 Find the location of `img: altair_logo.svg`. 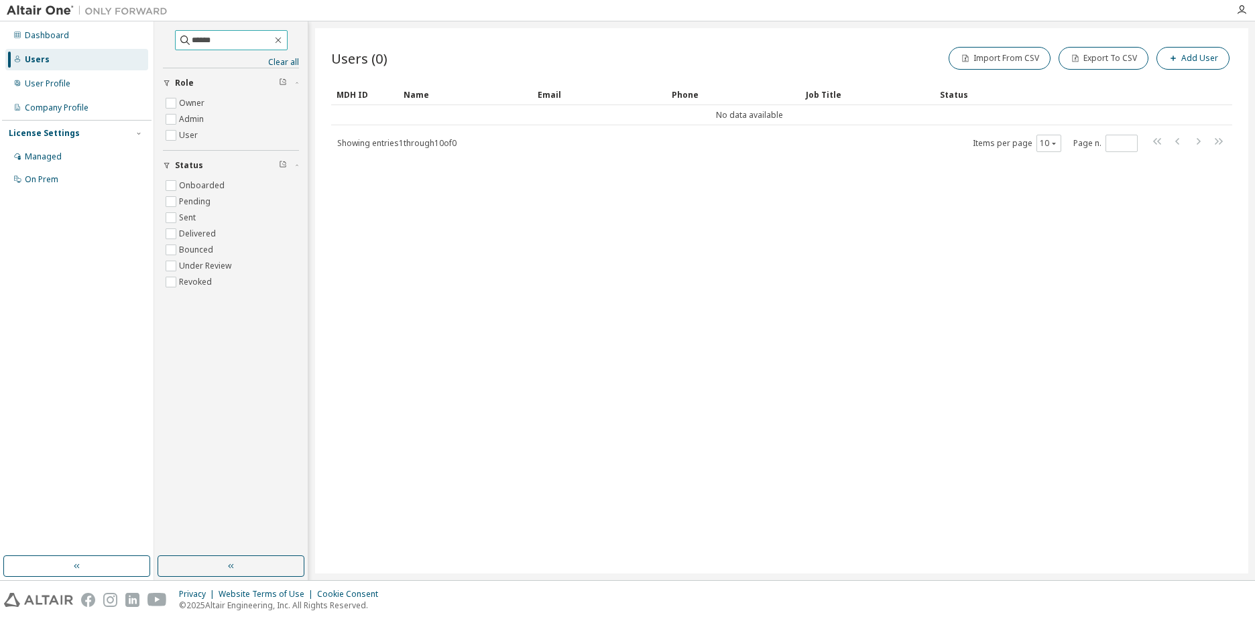

img: altair_logo.svg is located at coordinates (38, 600).